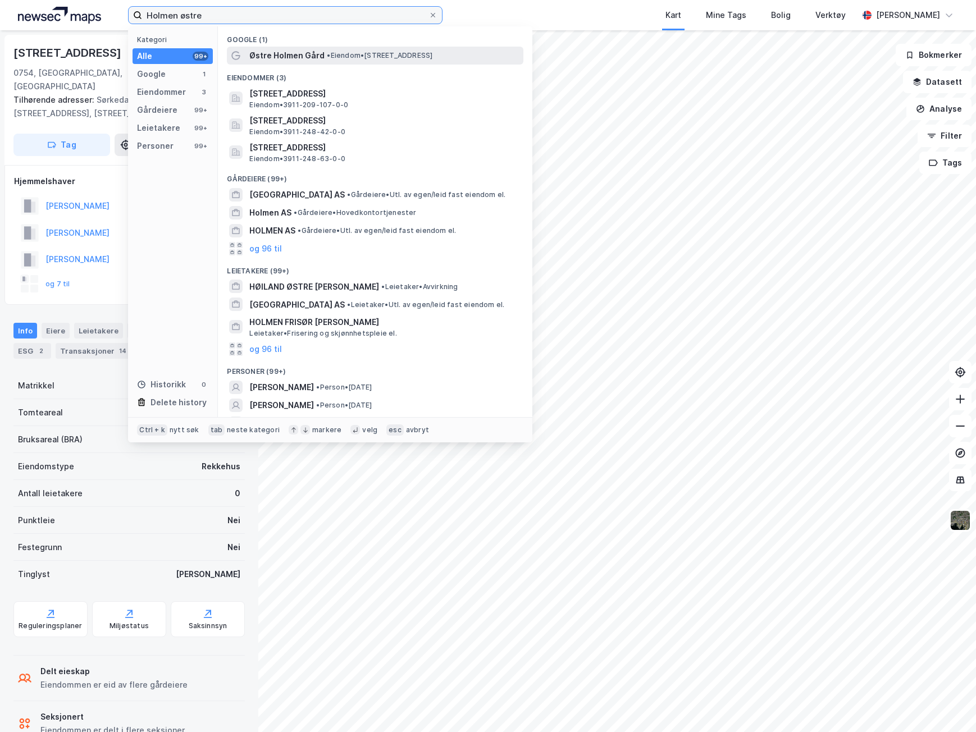  What do you see at coordinates (179, 403) in the screenshot?
I see `div: Delete history` at bounding box center [179, 403].